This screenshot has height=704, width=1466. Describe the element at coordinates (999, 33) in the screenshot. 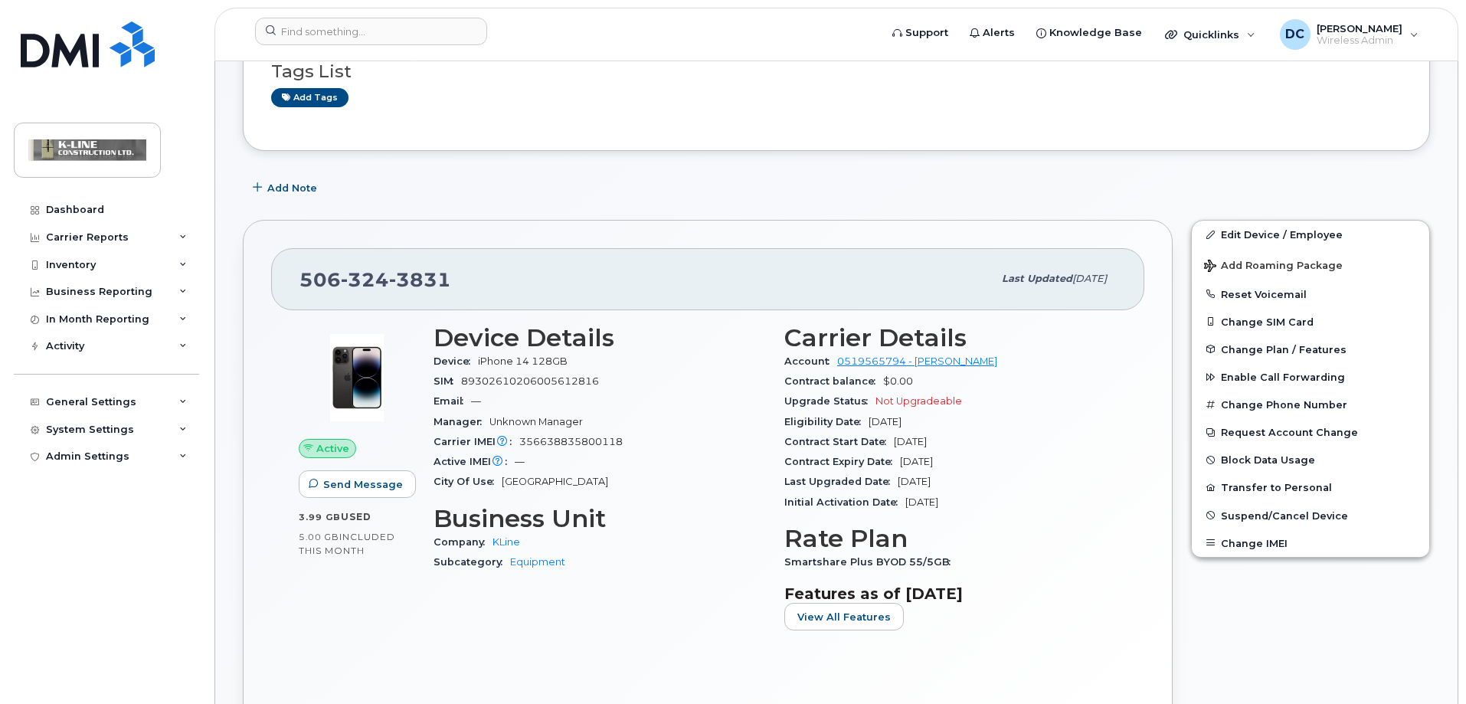

I see `span: Alerts` at that location.